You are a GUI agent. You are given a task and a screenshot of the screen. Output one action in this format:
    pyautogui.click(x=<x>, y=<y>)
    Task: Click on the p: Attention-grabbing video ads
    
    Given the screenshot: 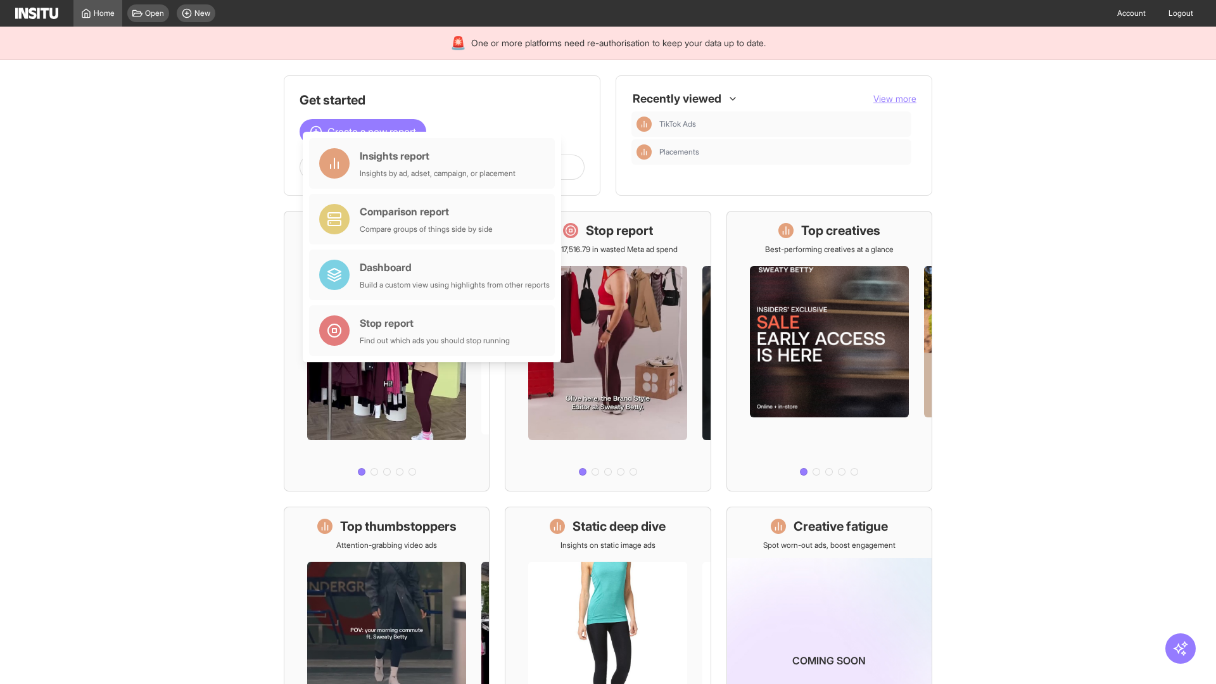 What is the action you would take?
    pyautogui.click(x=386, y=545)
    